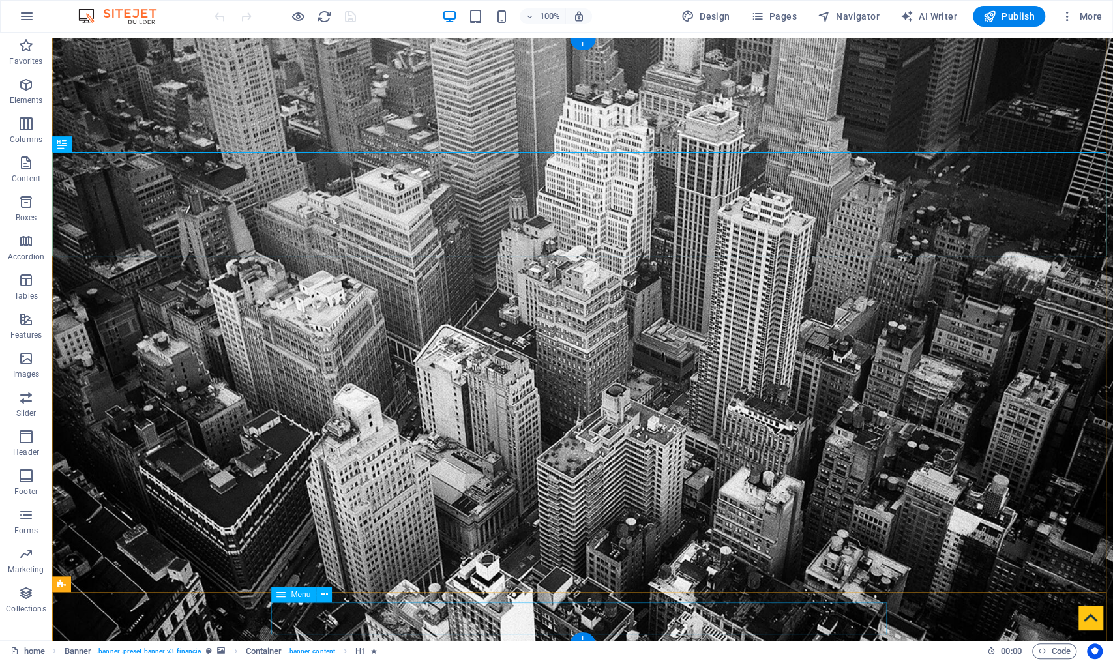 This screenshot has height=661, width=1113. Describe the element at coordinates (324, 16) in the screenshot. I see `i: Reload page` at that location.